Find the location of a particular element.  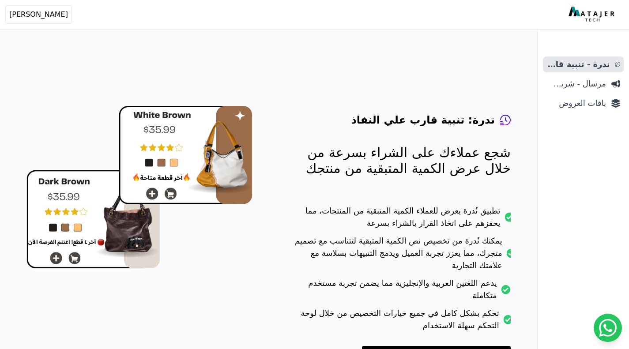

li: تحكم بشكل كامل في جميع خيارات التخصيص من خلال لوحة التحكم سهلة الاستخدام is located at coordinates (399, 322).